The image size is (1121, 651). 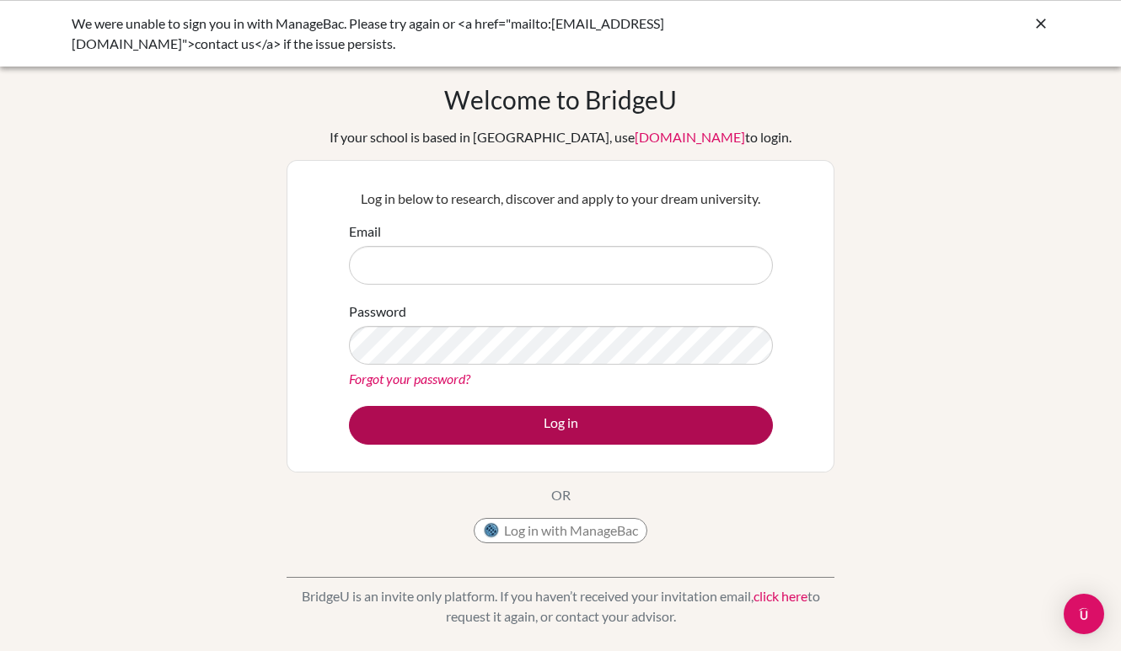 I want to click on button: Log in with ManageBac, so click(x=560, y=531).